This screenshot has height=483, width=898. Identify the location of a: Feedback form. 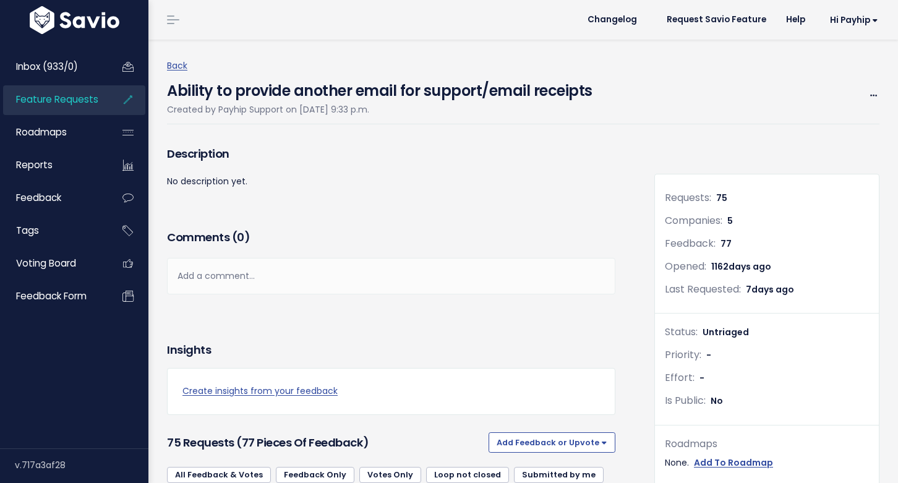
(53, 296).